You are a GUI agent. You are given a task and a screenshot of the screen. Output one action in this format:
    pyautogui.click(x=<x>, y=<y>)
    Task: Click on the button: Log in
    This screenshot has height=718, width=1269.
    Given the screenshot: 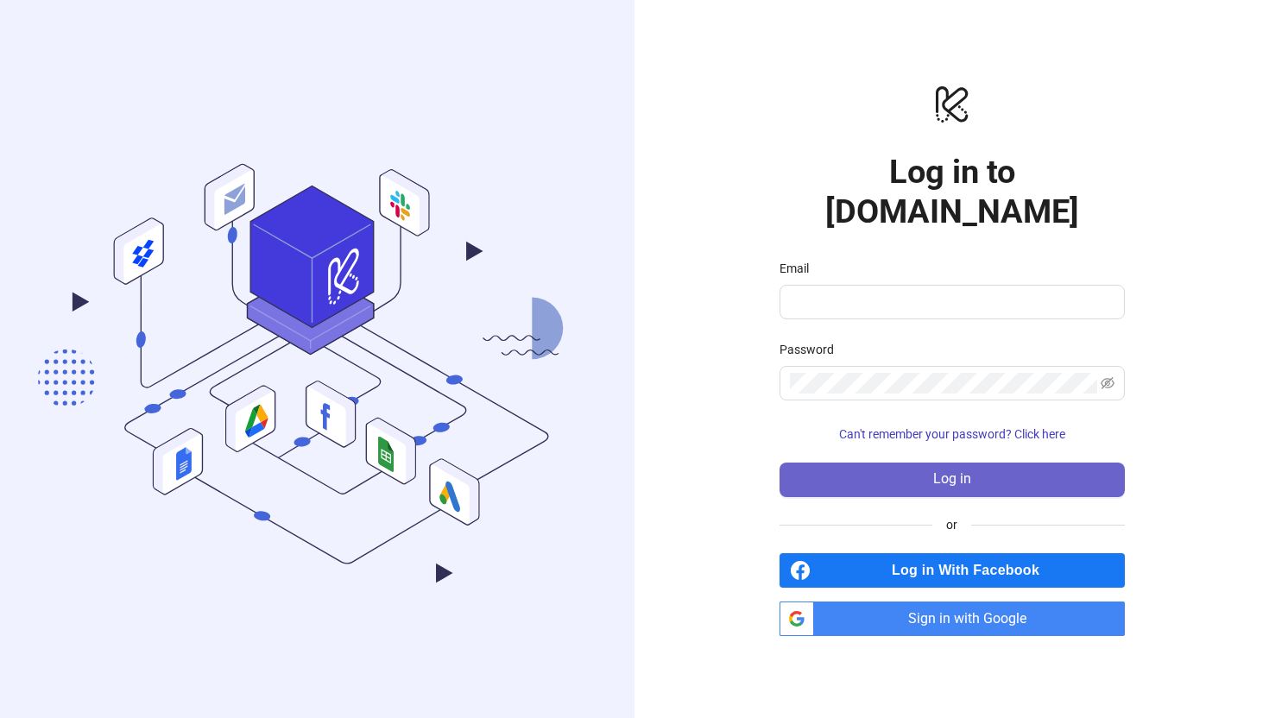 What is the action you would take?
    pyautogui.click(x=952, y=480)
    